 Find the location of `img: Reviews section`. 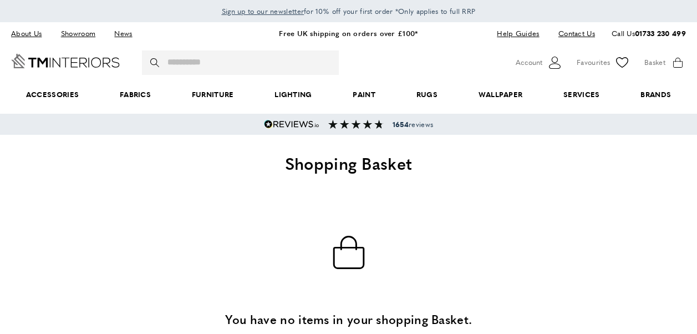

img: Reviews section is located at coordinates (356, 124).